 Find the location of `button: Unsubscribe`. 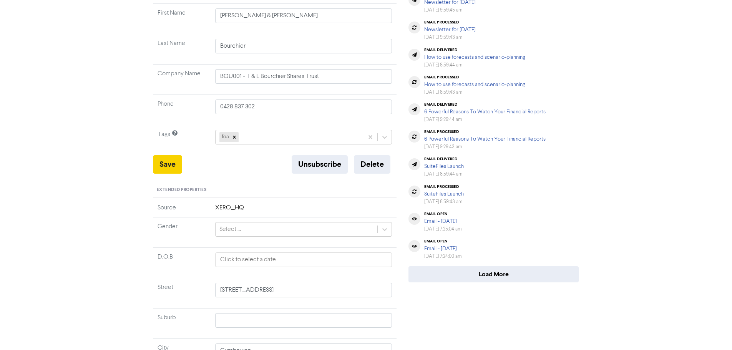

button: Unsubscribe is located at coordinates (320, 165).